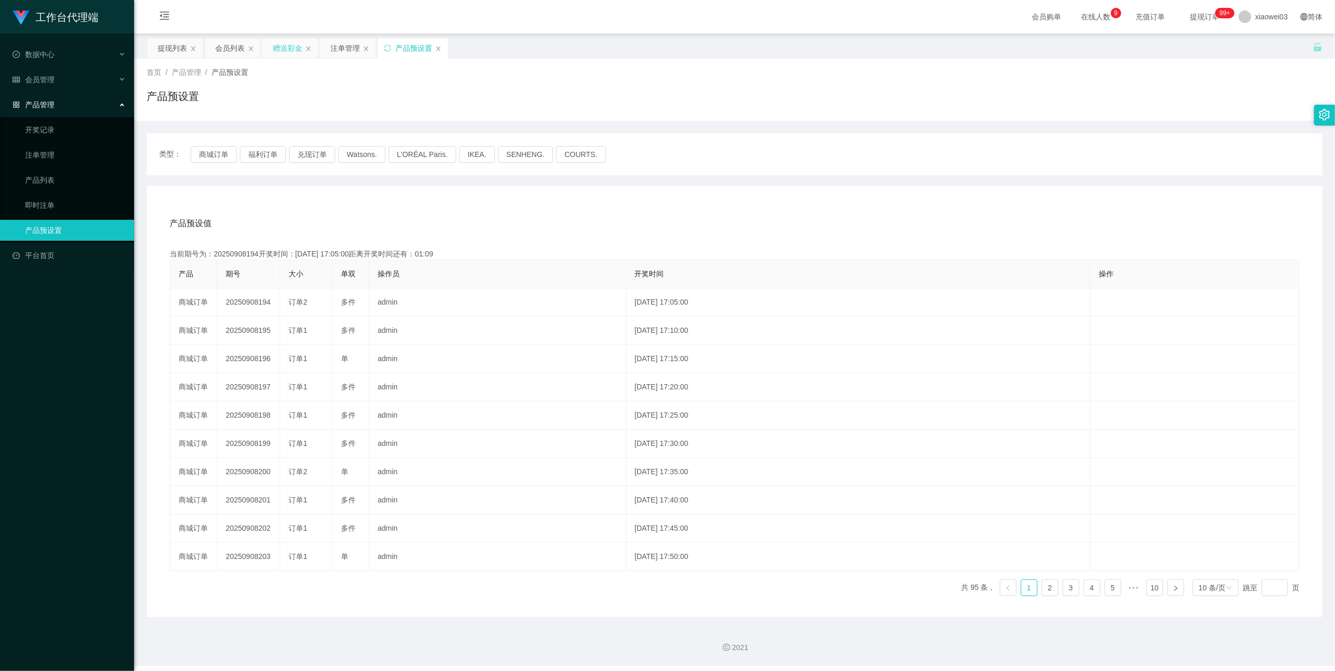  I want to click on a: 4, so click(1092, 588).